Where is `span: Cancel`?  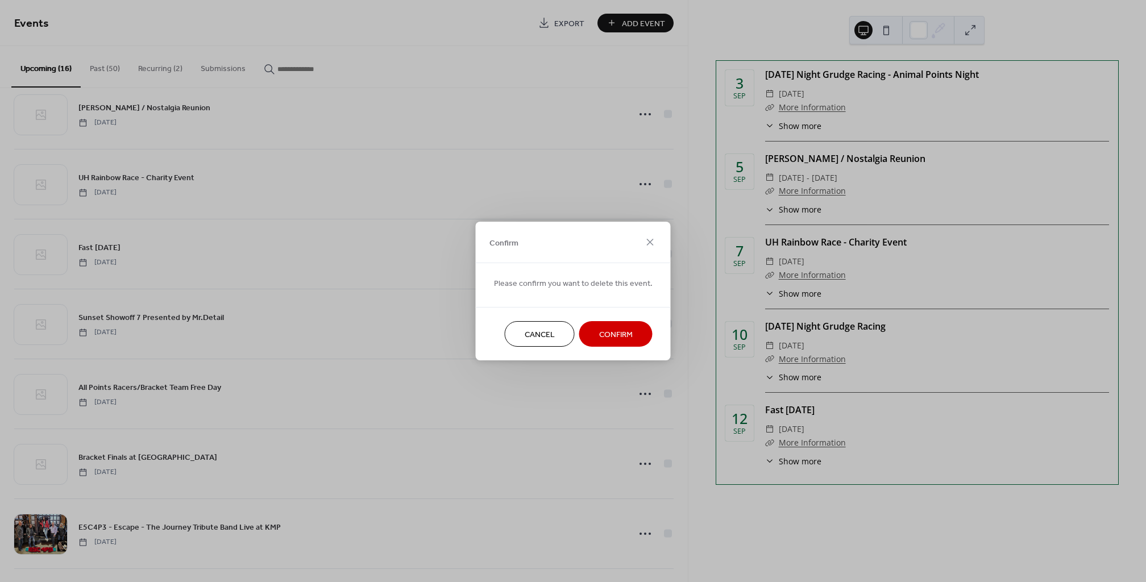
span: Cancel is located at coordinates (540, 335).